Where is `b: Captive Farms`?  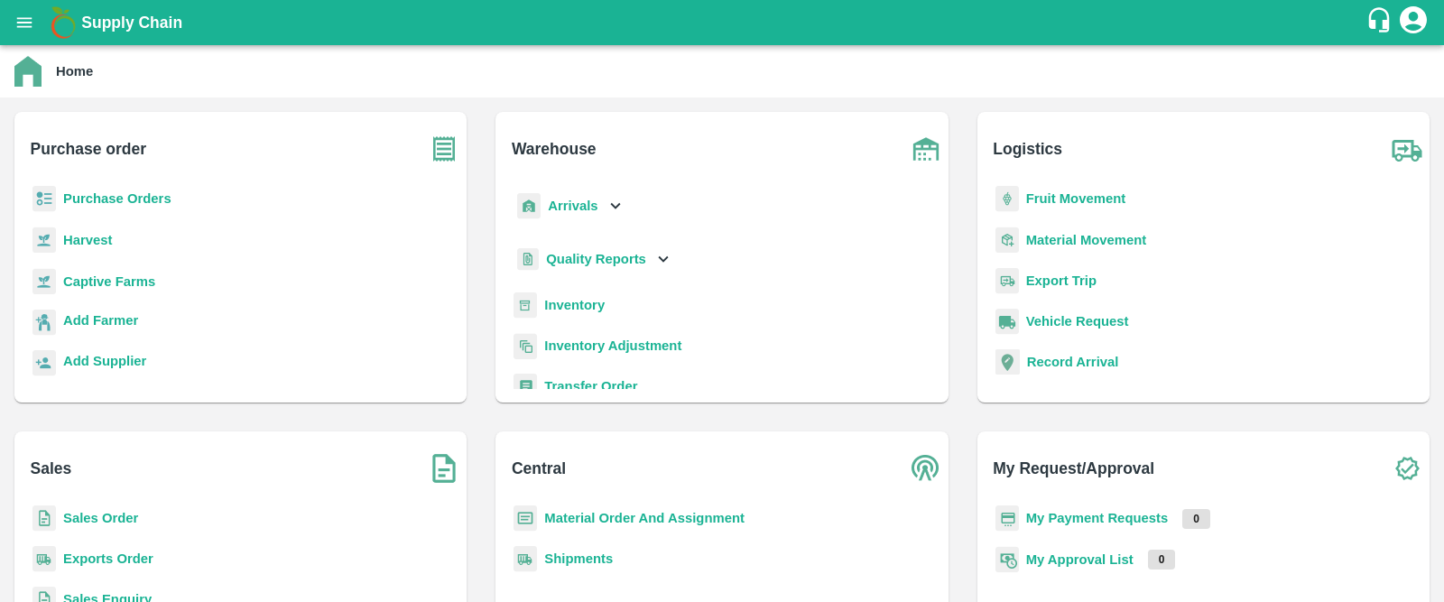
b: Captive Farms is located at coordinates (109, 282).